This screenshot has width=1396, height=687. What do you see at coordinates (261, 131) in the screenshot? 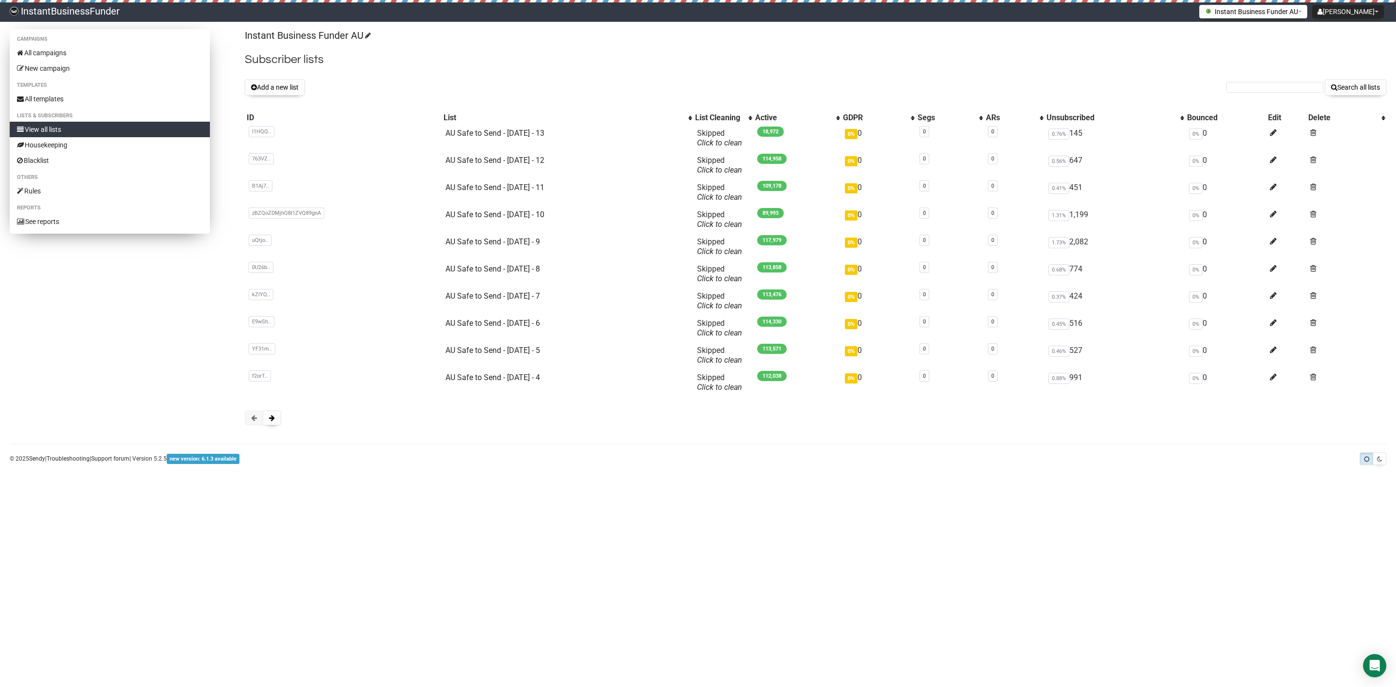
I see `span: I1HQQ..` at bounding box center [261, 131].